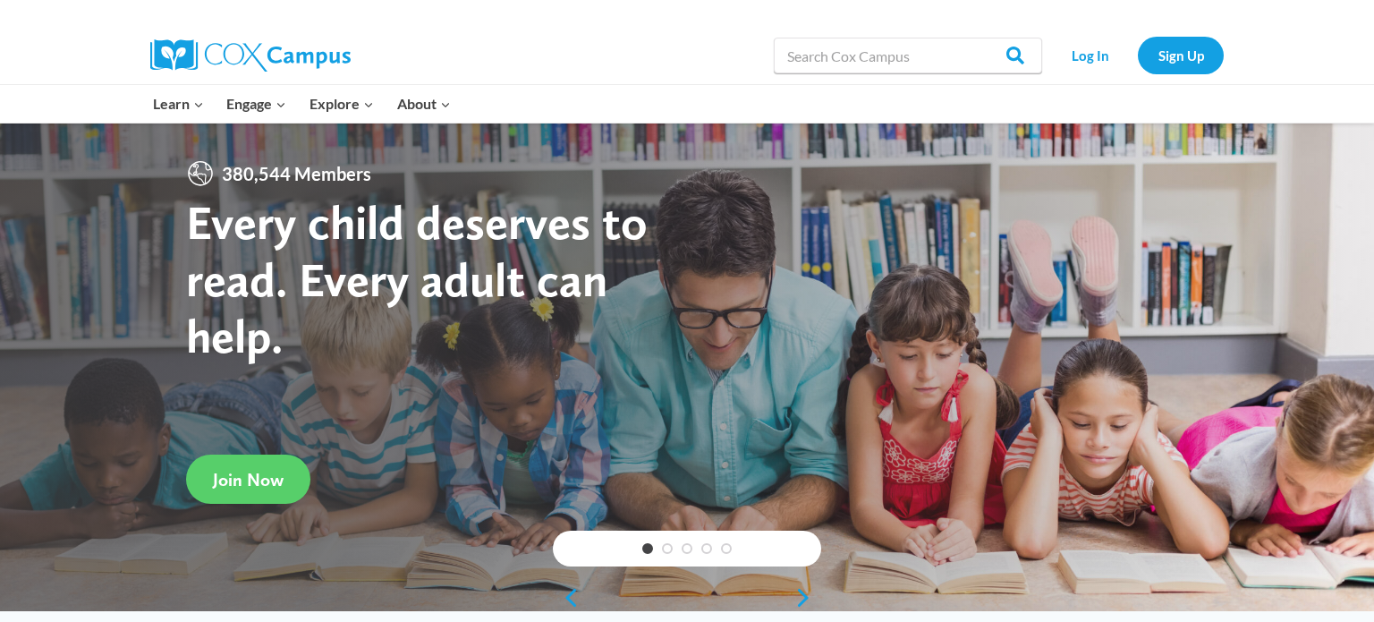  What do you see at coordinates (251, 55) in the screenshot?
I see `img: Cox Campus` at bounding box center [251, 55].